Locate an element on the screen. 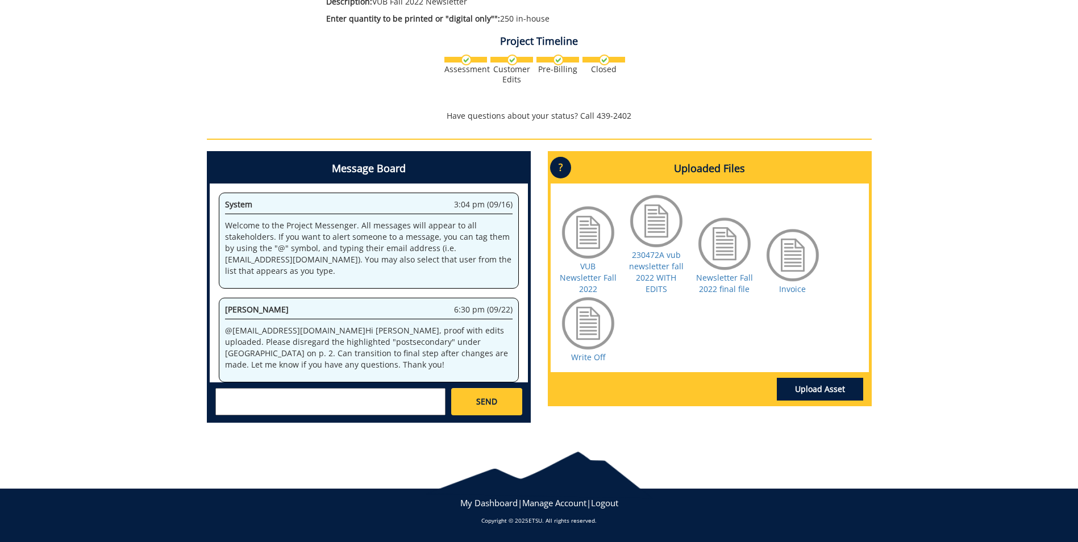 The image size is (1078, 542). p: Welcome to the Project Messenger. All messages will appear to all stakeholders. If you want to al... is located at coordinates (369, 248).